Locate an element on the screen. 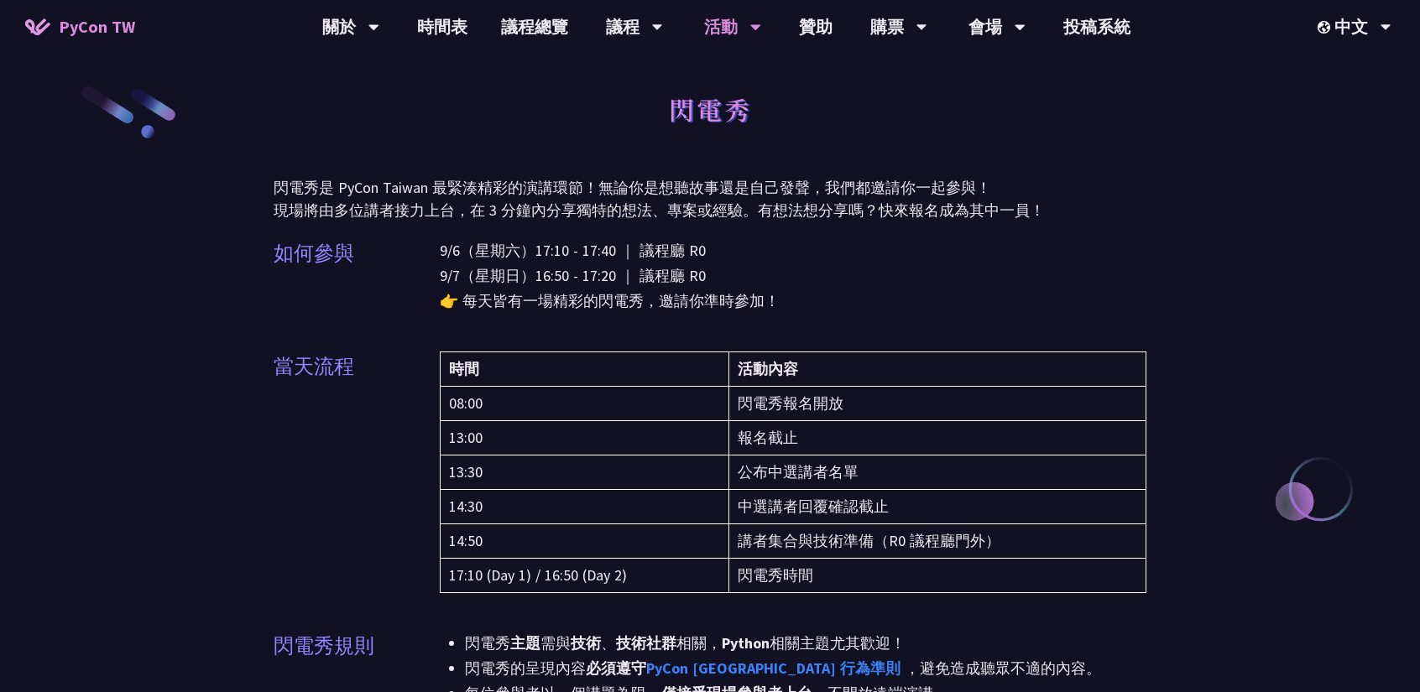 The image size is (1420, 692). strong: 技術 is located at coordinates (586, 643).